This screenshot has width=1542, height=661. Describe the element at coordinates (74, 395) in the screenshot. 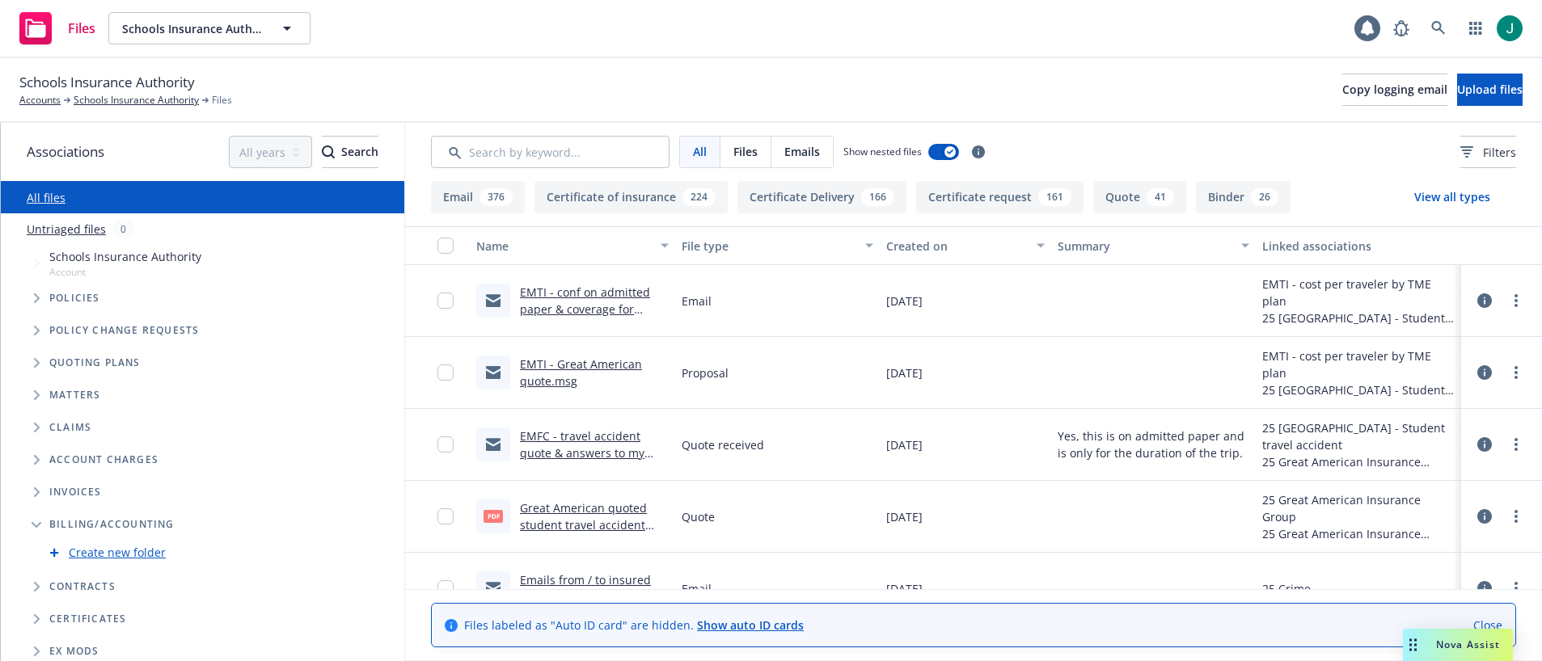

I see `span: Matters` at that location.